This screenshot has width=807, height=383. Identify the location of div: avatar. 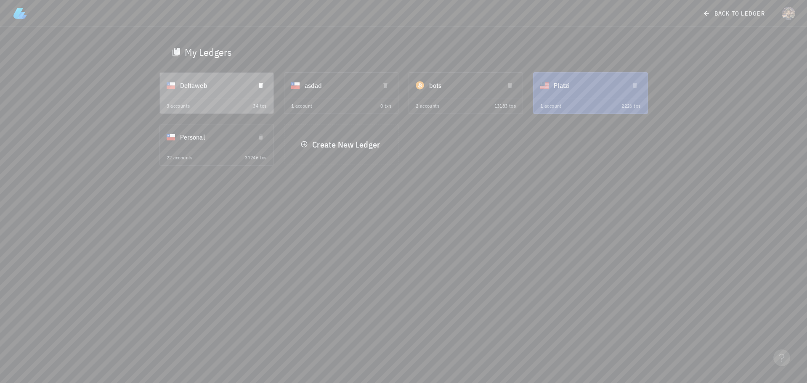
(788, 13).